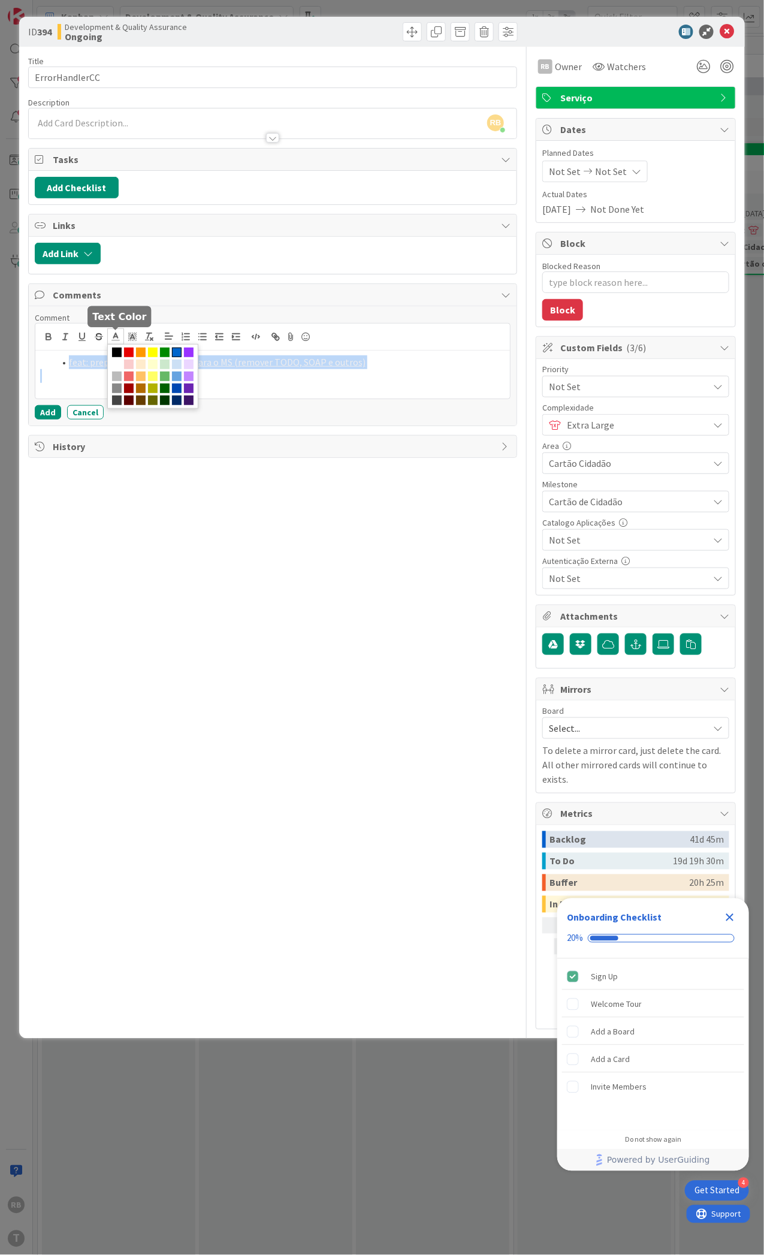 The height and width of the screenshot is (1255, 764). What do you see at coordinates (637, 814) in the screenshot?
I see `span: Metrics` at bounding box center [637, 814].